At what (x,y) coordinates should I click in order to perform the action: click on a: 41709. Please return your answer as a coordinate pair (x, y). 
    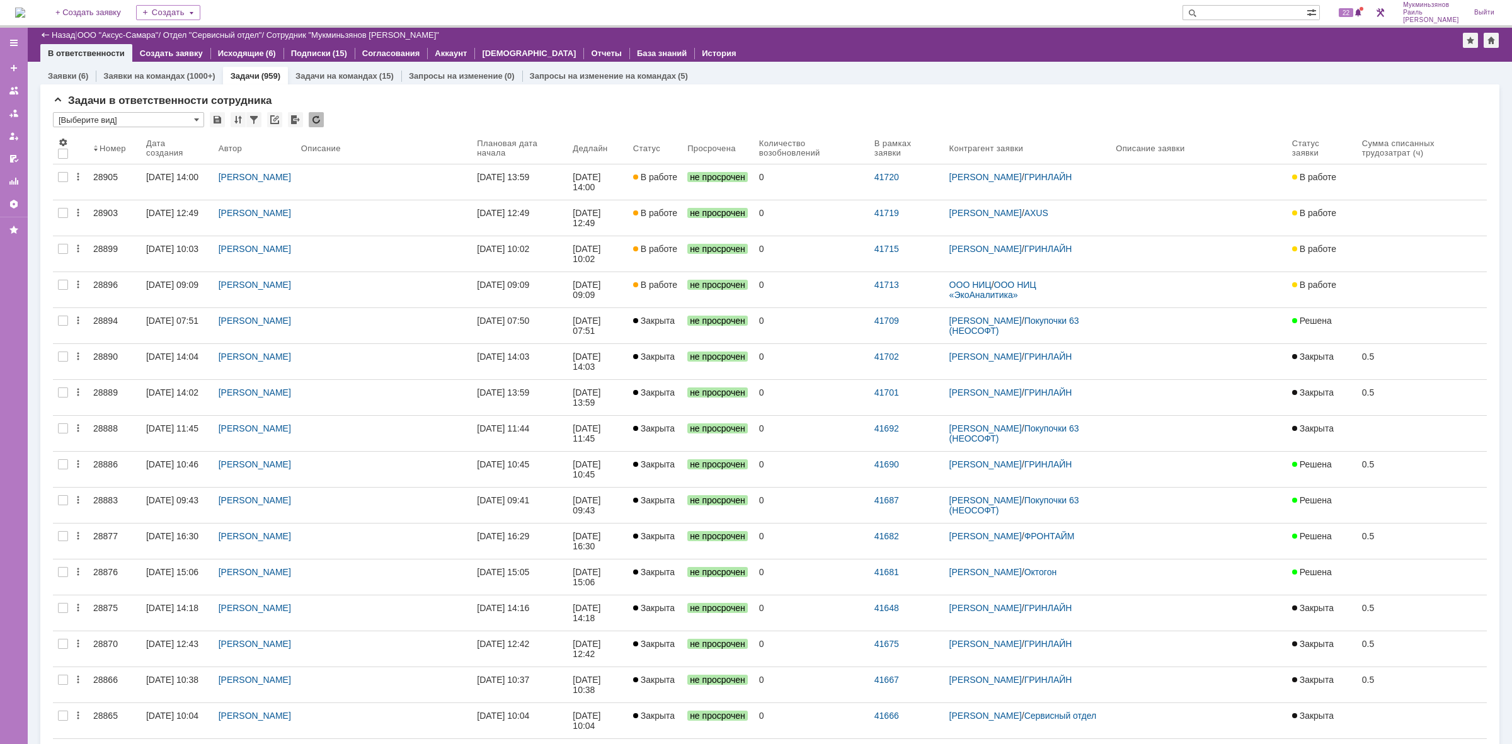
    Looking at the image, I should click on (886, 321).